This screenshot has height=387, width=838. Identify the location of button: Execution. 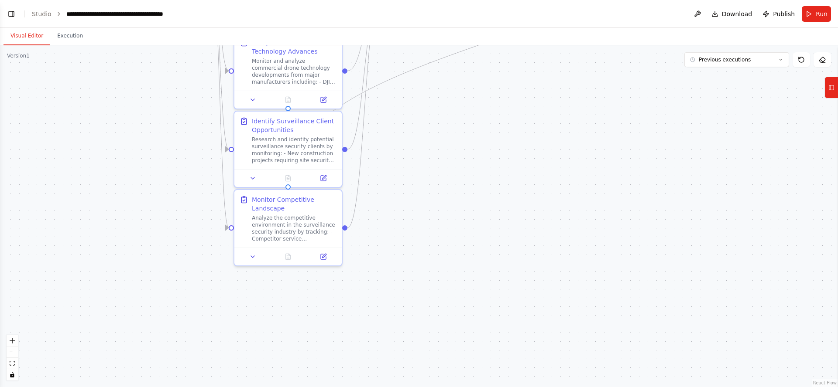
(70, 36).